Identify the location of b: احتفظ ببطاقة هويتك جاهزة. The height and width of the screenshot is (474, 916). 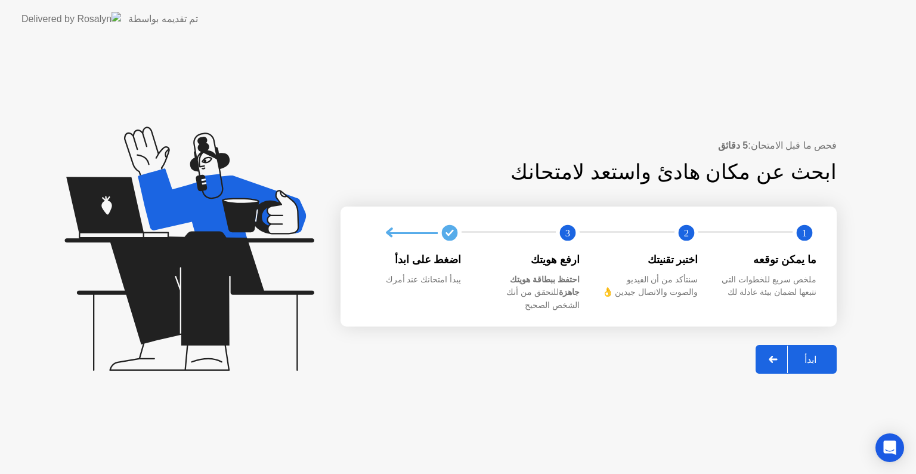
(544, 286).